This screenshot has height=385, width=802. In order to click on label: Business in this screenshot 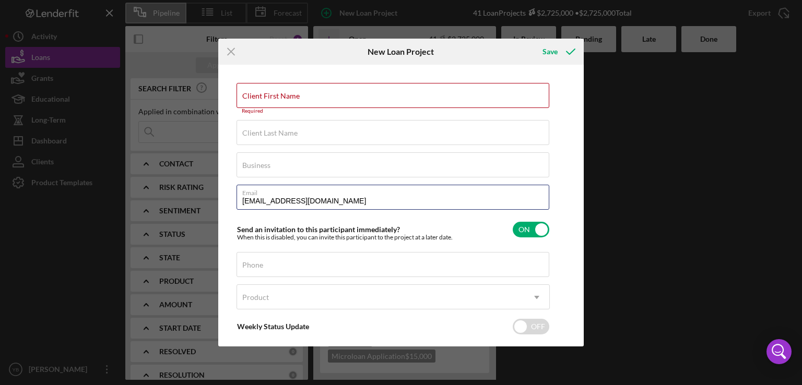, I will do `click(256, 165)`.